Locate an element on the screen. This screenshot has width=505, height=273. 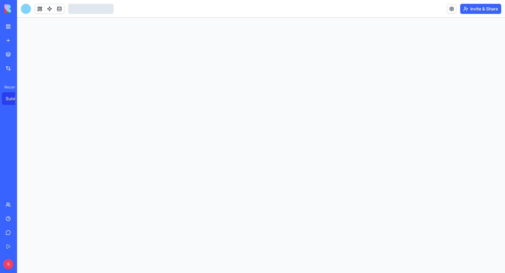
img: logo is located at coordinates (24, 9).